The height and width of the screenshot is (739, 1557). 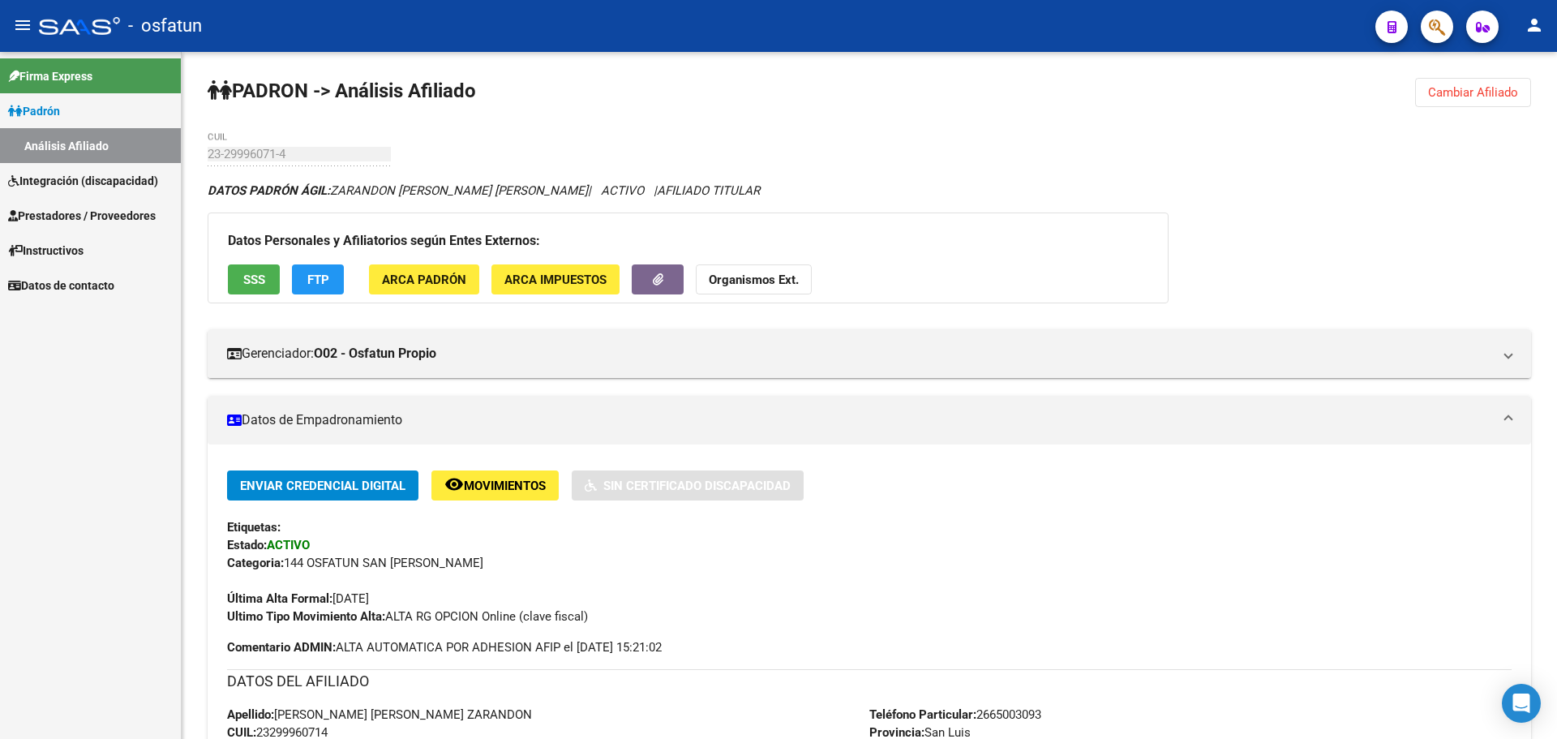 What do you see at coordinates (483, 191) in the screenshot?
I see `i: | ACTIVO |` at bounding box center [483, 191].